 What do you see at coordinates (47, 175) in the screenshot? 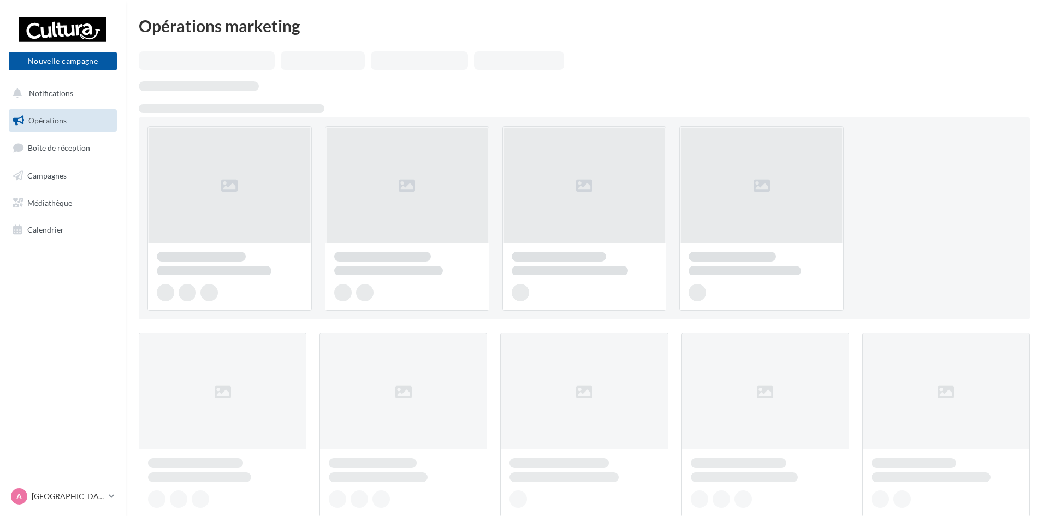
I see `span: Campagnes` at bounding box center [47, 175].